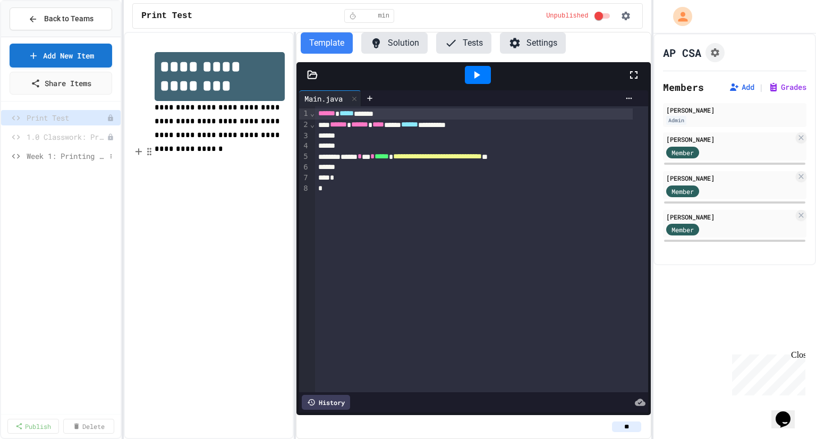  I want to click on div: 7, so click(304, 178).